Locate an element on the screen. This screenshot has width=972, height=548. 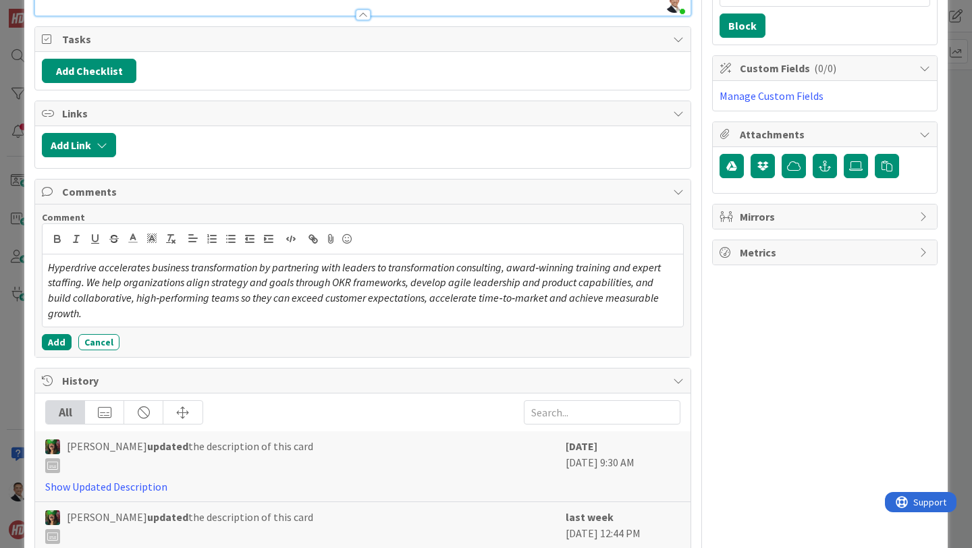
button: Add is located at coordinates (57, 342).